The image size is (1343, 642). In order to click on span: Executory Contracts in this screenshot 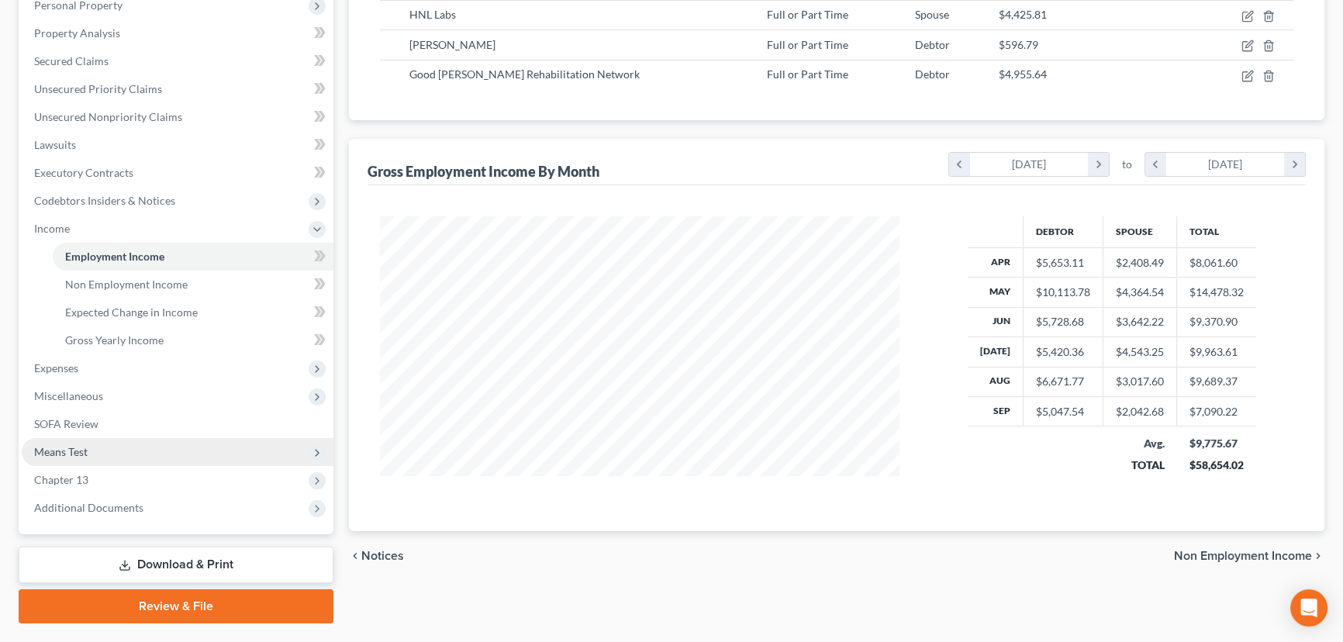, I will do `click(84, 172)`.